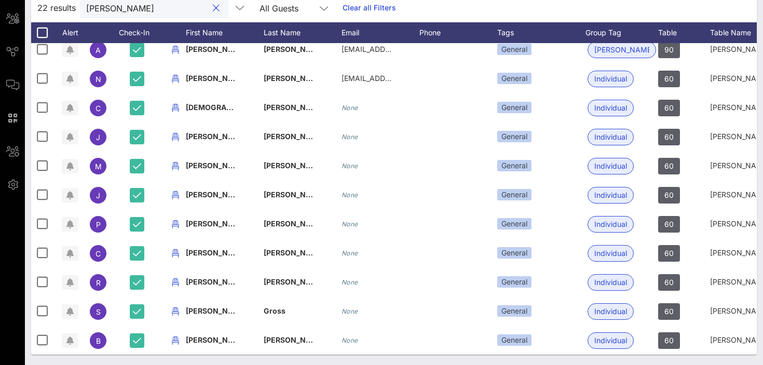 Image resolution: width=763 pixels, height=365 pixels. Describe the element at coordinates (98, 224) in the screenshot. I see `span: P` at that location.